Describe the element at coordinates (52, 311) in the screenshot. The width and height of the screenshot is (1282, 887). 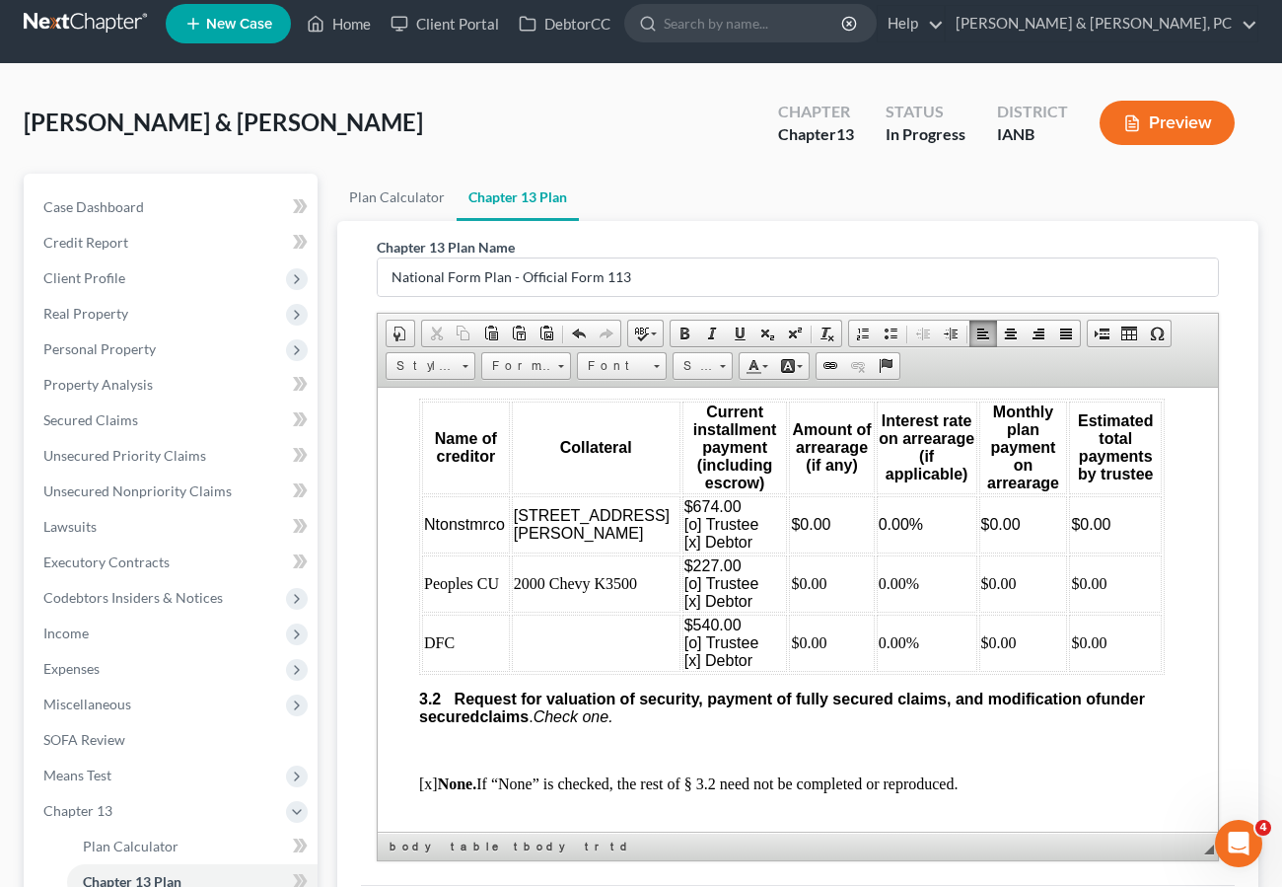
I see `span: 3.2` at that location.